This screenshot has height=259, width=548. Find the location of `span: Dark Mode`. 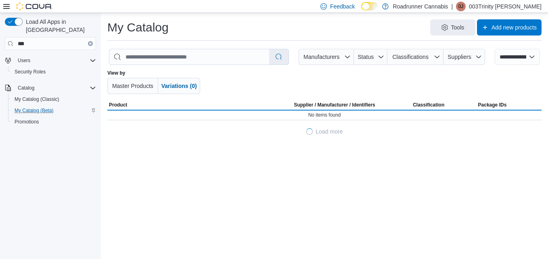

span: Dark Mode is located at coordinates (361, 10).